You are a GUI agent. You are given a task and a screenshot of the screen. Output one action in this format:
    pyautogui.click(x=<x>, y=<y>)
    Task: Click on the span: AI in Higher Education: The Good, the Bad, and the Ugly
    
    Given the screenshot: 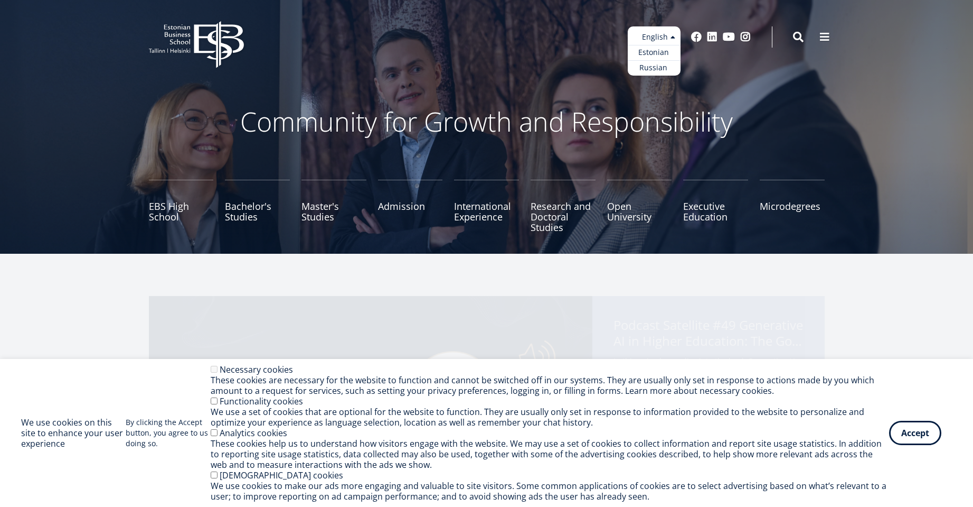 What is the action you would take?
    pyautogui.click(x=709, y=341)
    